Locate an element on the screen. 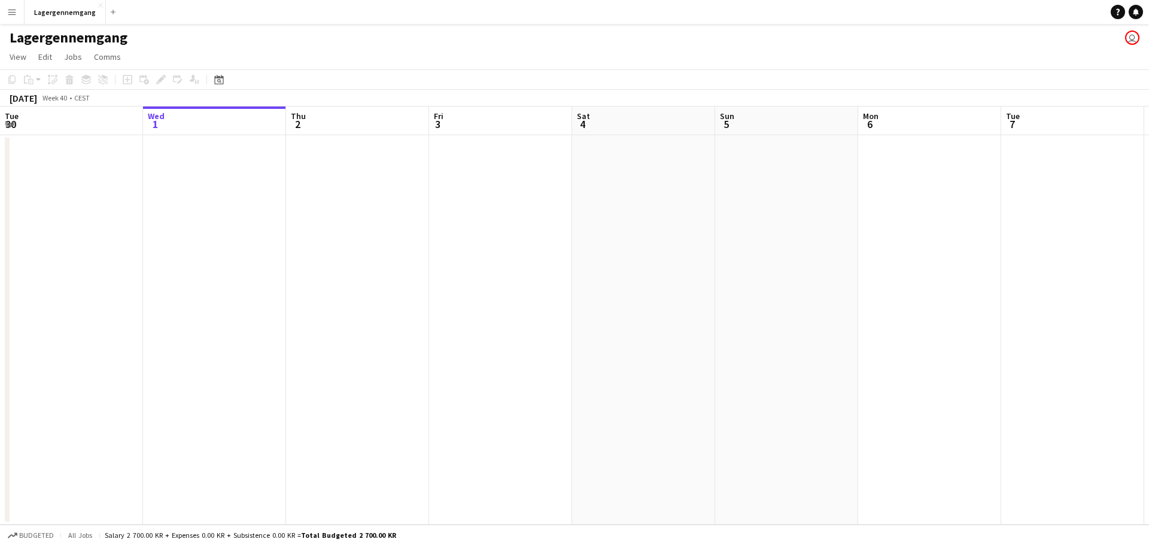 The width and height of the screenshot is (1149, 545). div: Salary 2 700.00 KR + Expenses 0.00 KR + Subsistence 0.00 KR = is located at coordinates (250, 535).